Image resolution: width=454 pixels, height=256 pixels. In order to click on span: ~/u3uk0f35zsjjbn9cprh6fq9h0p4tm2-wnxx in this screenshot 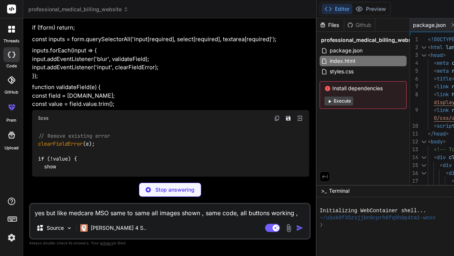, I will do `click(378, 218)`.